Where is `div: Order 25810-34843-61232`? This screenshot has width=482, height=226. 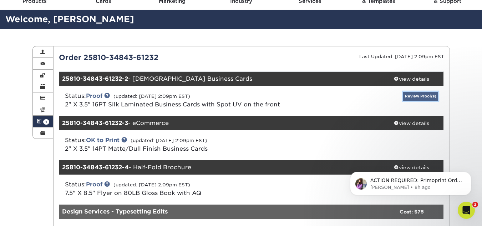 div: Order 25810-34843-61232 is located at coordinates (152, 57).